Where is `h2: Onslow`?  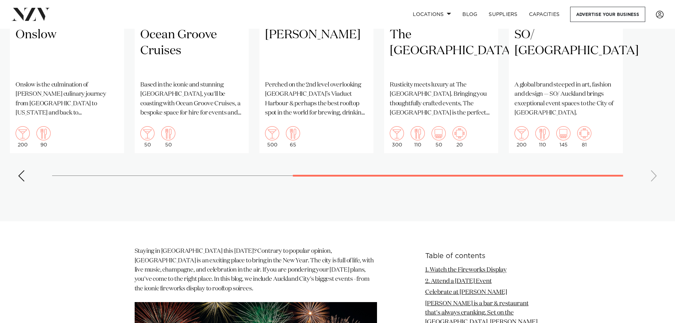
h2: Onslow is located at coordinates (67, 51).